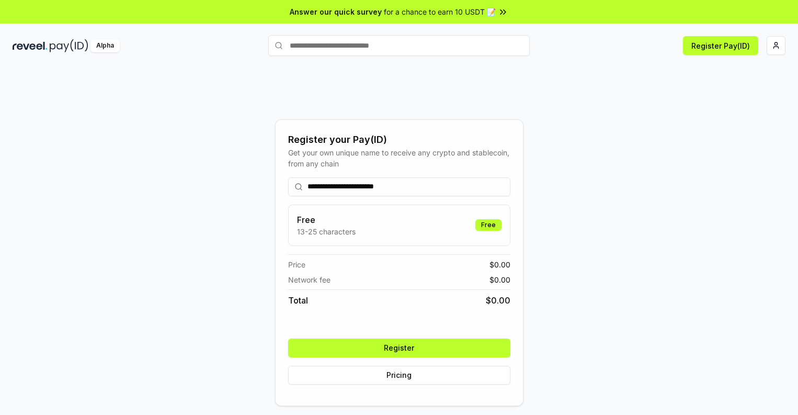 Image resolution: width=798 pixels, height=415 pixels. What do you see at coordinates (69, 45) in the screenshot?
I see `img: pay_id` at bounding box center [69, 45].